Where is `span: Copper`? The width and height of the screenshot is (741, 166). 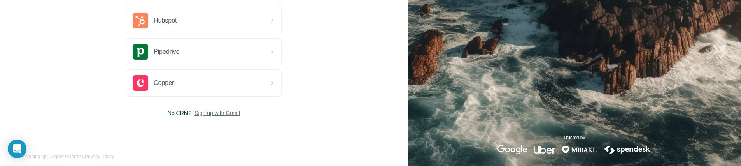 span: Copper is located at coordinates (164, 83).